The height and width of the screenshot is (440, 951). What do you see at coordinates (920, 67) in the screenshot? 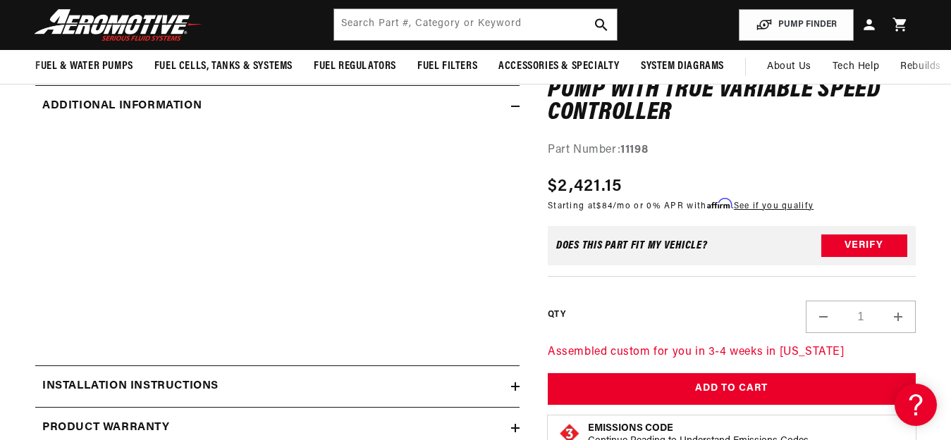
I see `span: Rebuilds` at bounding box center [920, 67].